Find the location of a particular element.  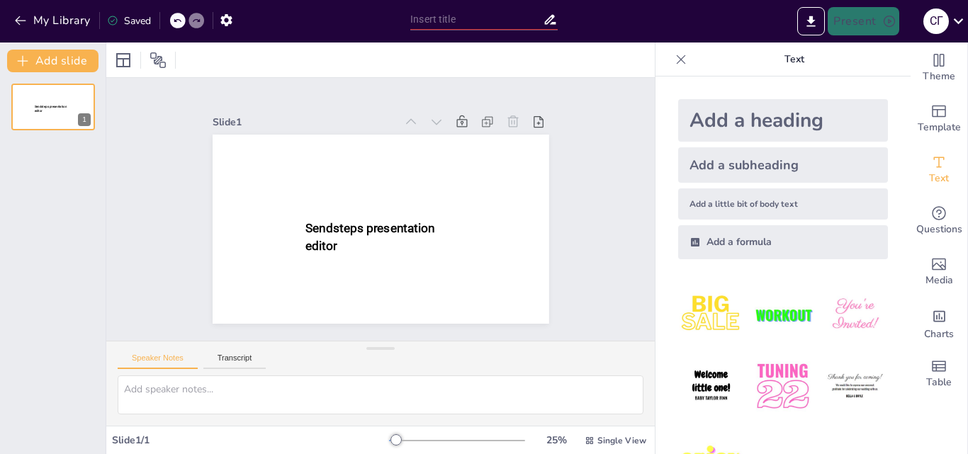

p: Text is located at coordinates (795, 60).